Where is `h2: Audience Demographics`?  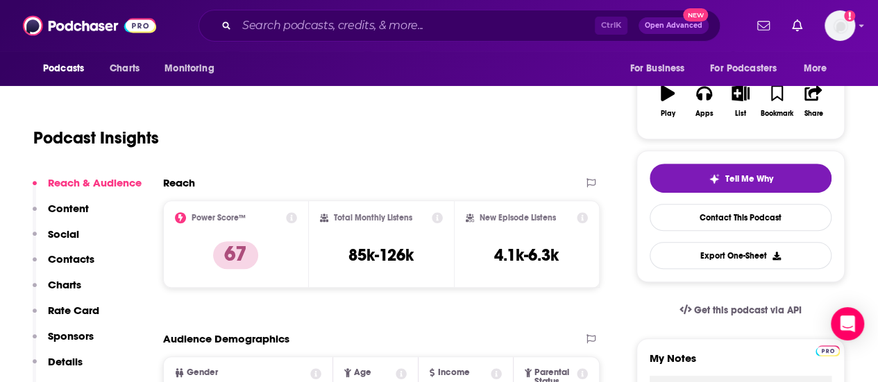
h2: Audience Demographics is located at coordinates (226, 339).